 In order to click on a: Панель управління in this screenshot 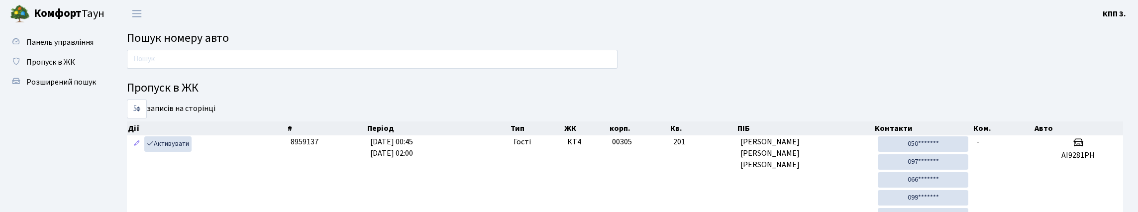, I will do `click(55, 42)`.